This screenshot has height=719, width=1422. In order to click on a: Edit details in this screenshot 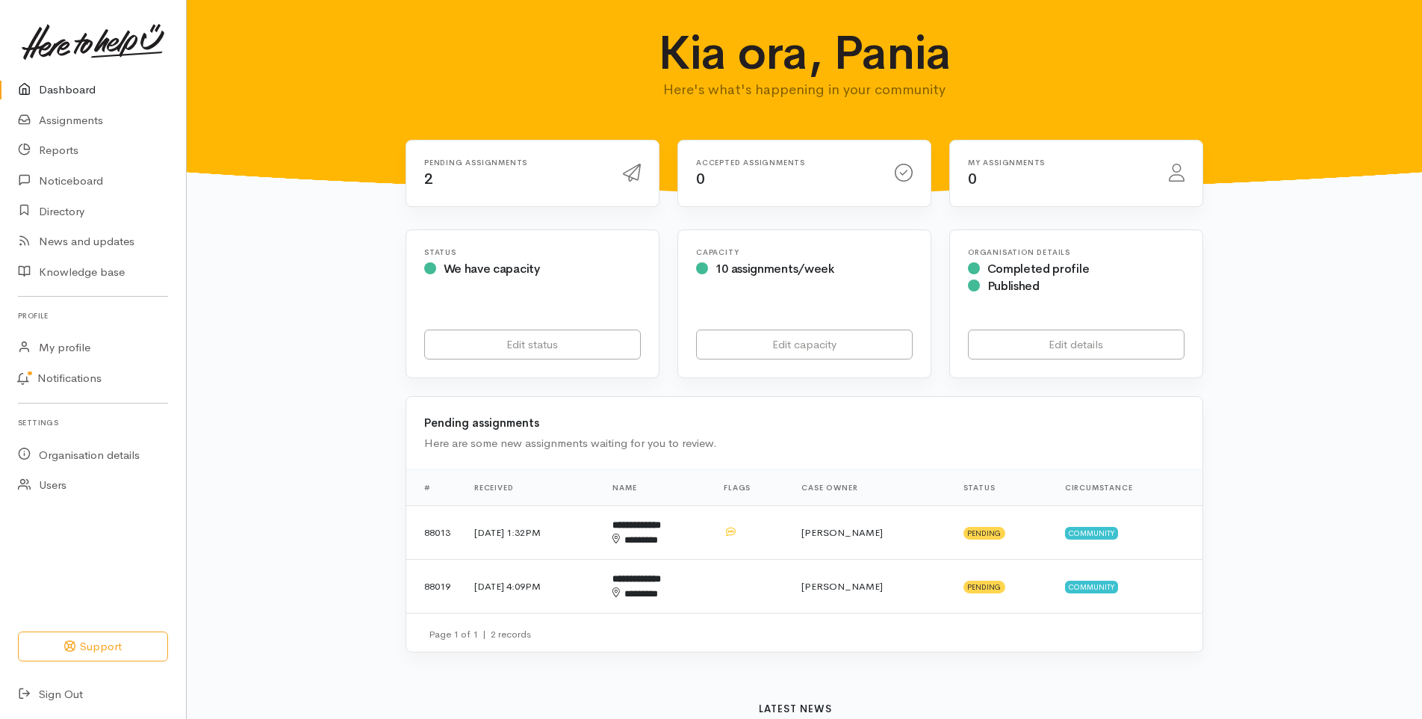, I will do `click(1076, 344)`.